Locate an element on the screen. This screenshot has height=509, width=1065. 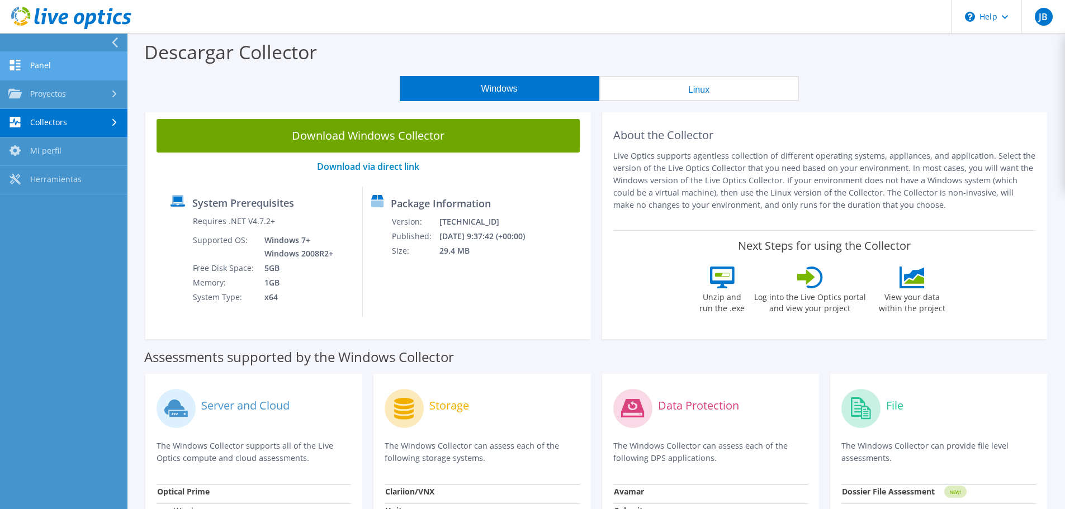
button: Windows is located at coordinates (499, 88).